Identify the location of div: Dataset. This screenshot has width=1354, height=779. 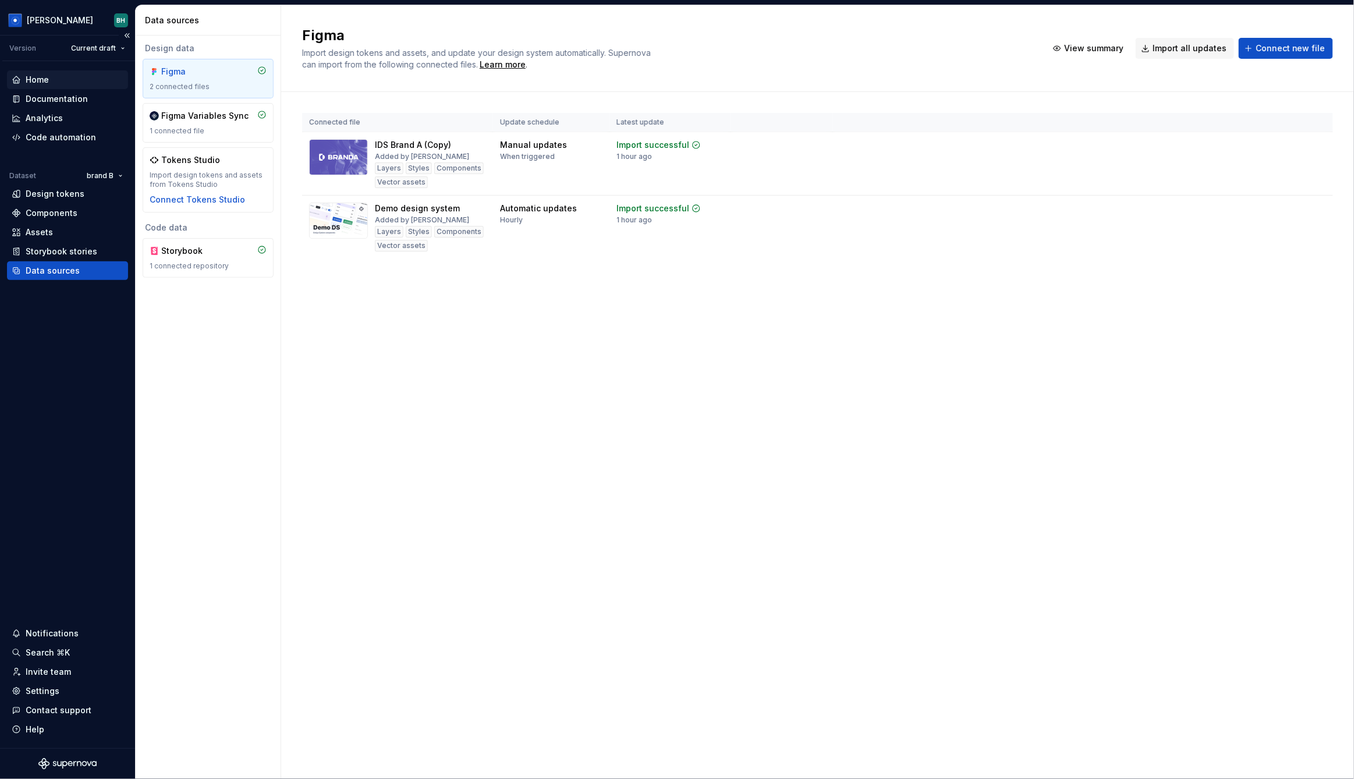
(23, 176).